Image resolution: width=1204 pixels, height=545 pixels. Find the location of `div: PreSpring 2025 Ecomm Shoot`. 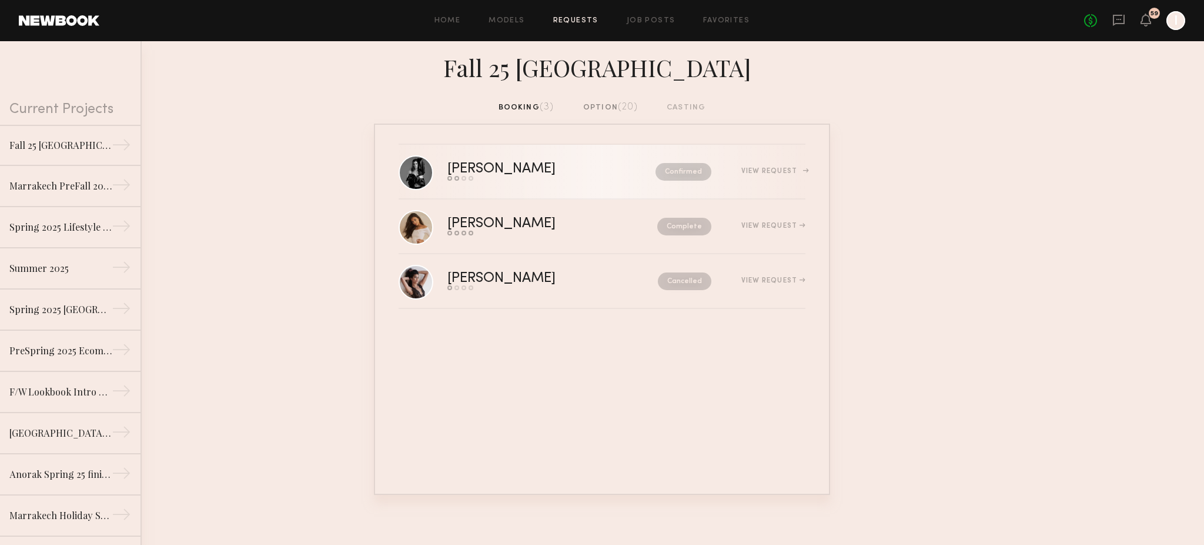

div: PreSpring 2025 Ecomm Shoot is located at coordinates (61, 351).